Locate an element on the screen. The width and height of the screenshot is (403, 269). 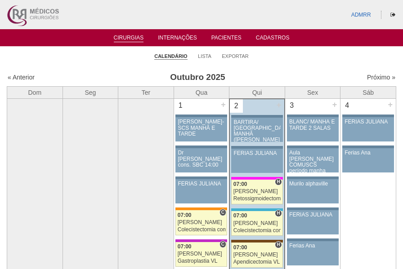
a: « Anterior is located at coordinates (21, 77).